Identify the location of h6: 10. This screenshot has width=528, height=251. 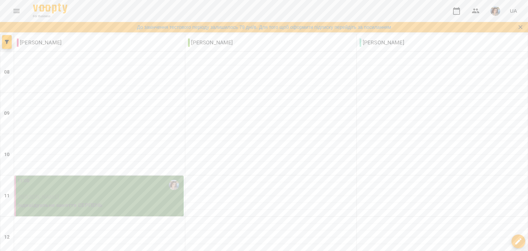
(7, 155).